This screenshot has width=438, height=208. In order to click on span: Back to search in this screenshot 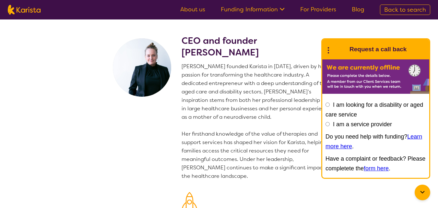, I will do `click(405, 10)`.